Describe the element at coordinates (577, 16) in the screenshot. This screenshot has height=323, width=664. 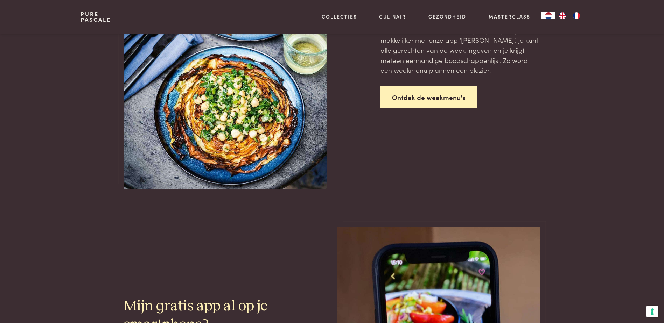
I see `a: FR` at that location.